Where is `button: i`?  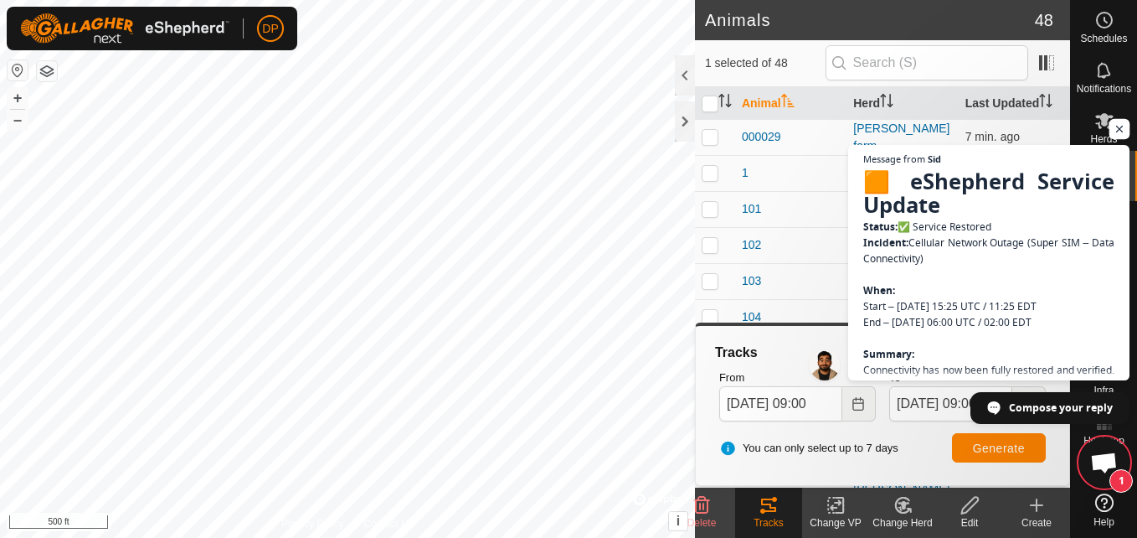 button: i is located at coordinates (678, 521).